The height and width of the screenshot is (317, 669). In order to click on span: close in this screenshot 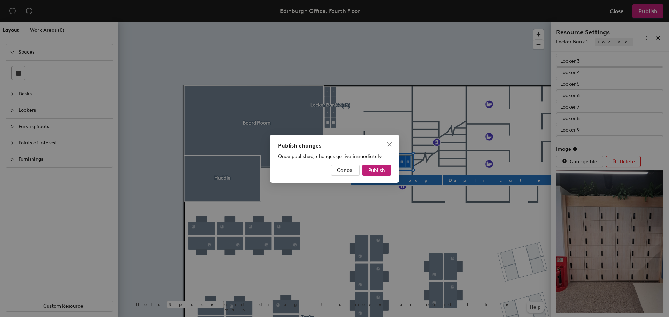, I will do `click(389, 145)`.